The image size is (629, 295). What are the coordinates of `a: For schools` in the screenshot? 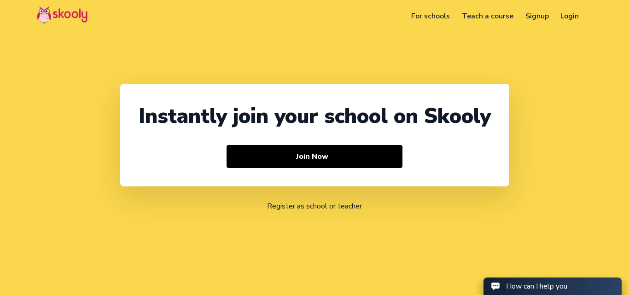 It's located at (431, 16).